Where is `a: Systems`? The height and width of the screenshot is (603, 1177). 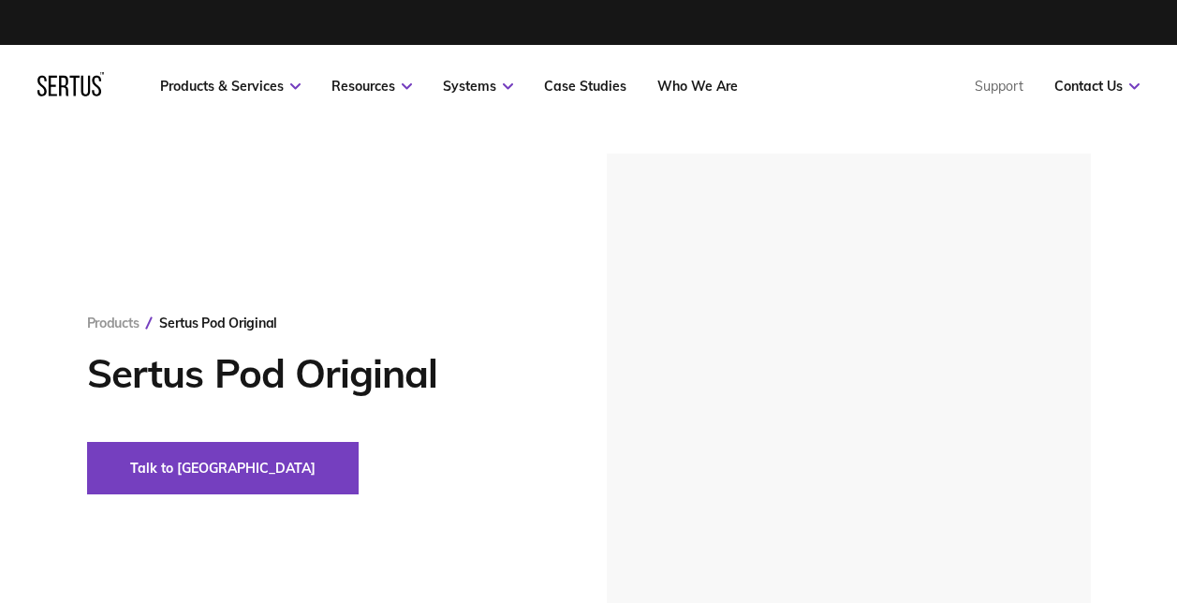 a: Systems is located at coordinates (478, 86).